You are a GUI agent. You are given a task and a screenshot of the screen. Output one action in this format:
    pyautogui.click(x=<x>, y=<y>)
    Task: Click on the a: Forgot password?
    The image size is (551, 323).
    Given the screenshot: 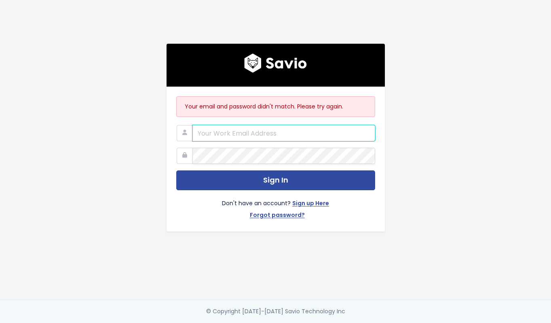 What is the action you would take?
    pyautogui.click(x=277, y=215)
    